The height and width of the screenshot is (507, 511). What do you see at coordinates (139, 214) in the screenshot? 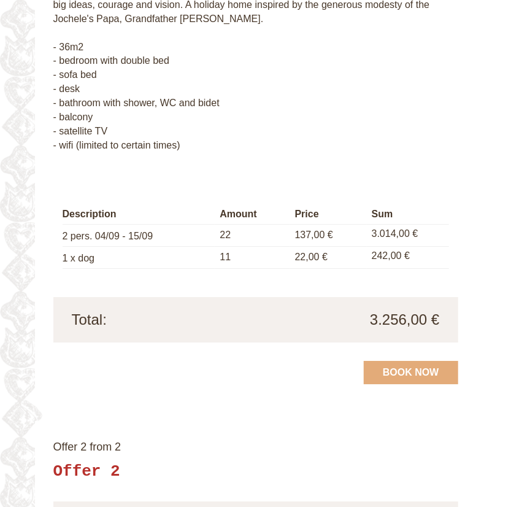
I see `th: Description` at bounding box center [139, 214].